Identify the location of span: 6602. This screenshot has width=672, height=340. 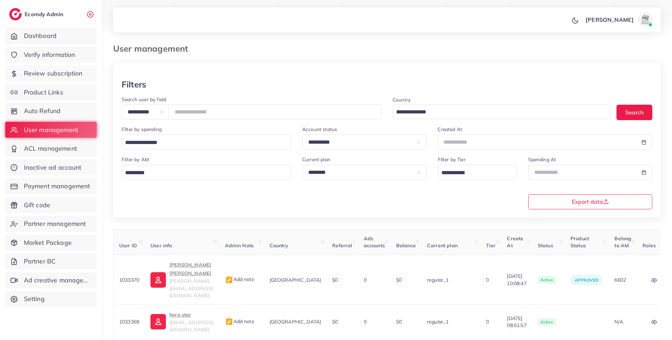
(620, 280).